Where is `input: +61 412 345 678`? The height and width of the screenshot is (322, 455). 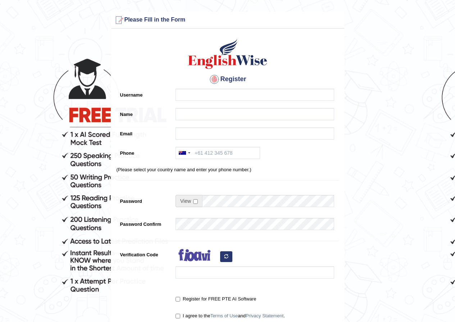 input: +61 412 345 678 is located at coordinates (217, 153).